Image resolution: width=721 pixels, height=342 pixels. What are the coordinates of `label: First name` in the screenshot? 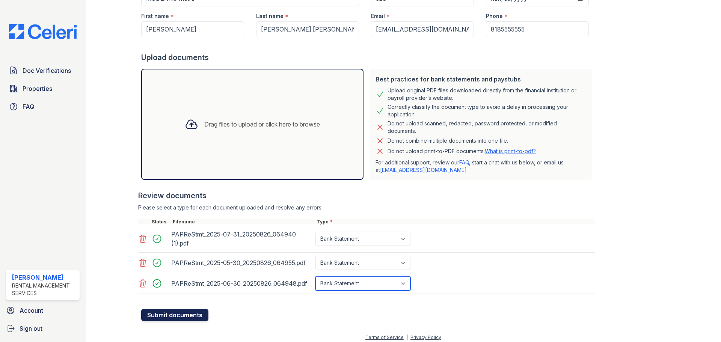 It's located at (155, 16).